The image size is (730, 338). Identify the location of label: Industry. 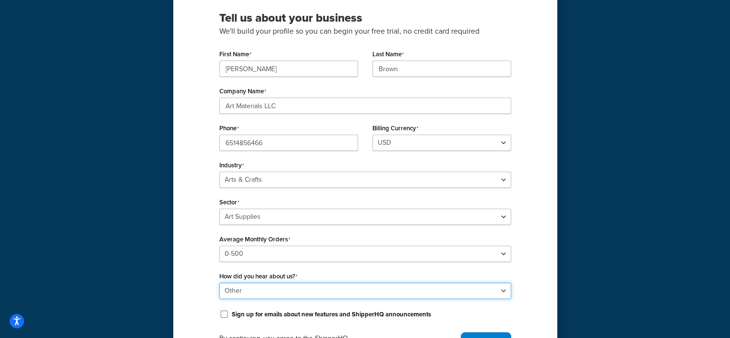
(232, 165).